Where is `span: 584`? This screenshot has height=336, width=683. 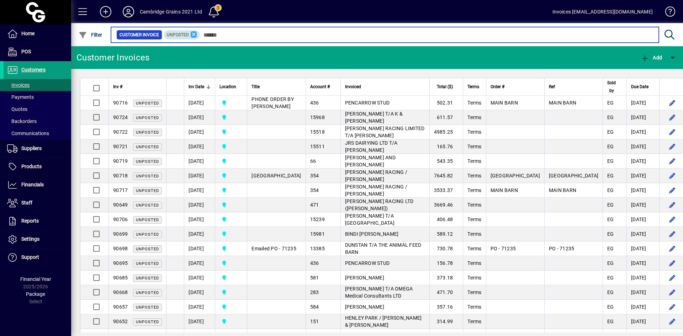 span: 584 is located at coordinates (314, 307).